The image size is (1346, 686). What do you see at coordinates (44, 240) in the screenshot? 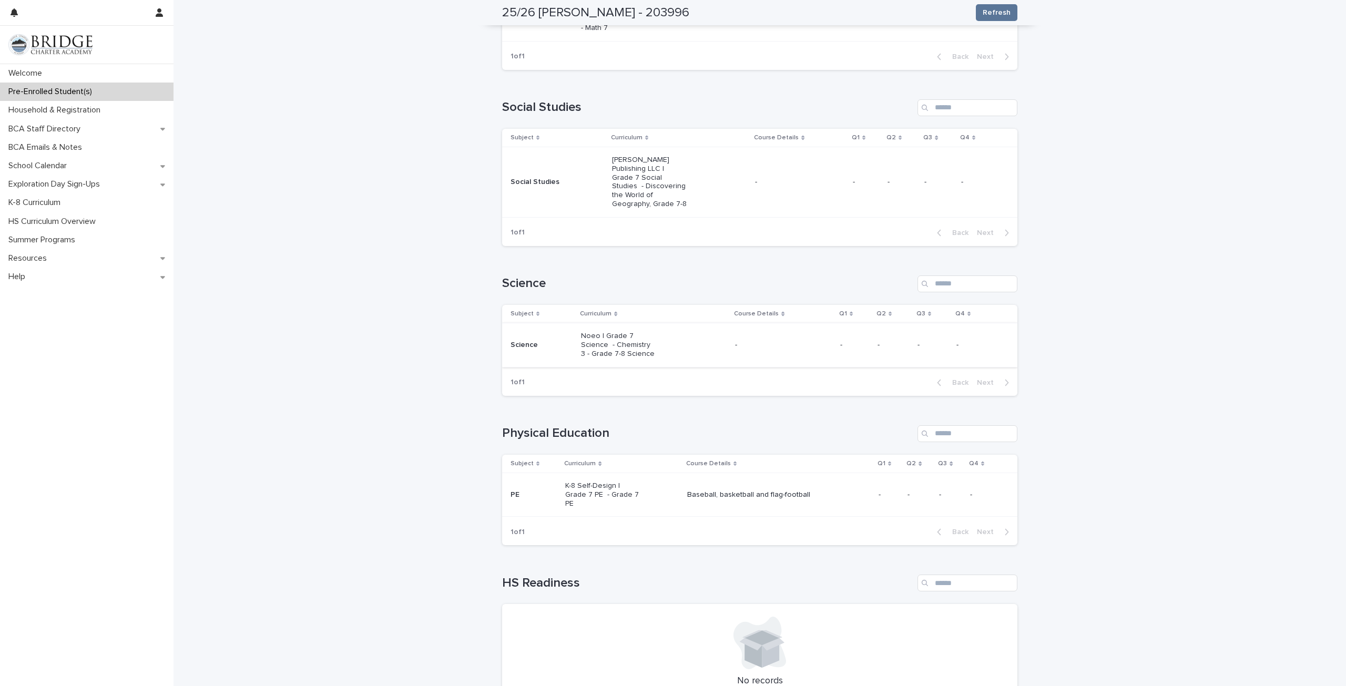
I see `p: Summer Programs` at bounding box center [44, 240].